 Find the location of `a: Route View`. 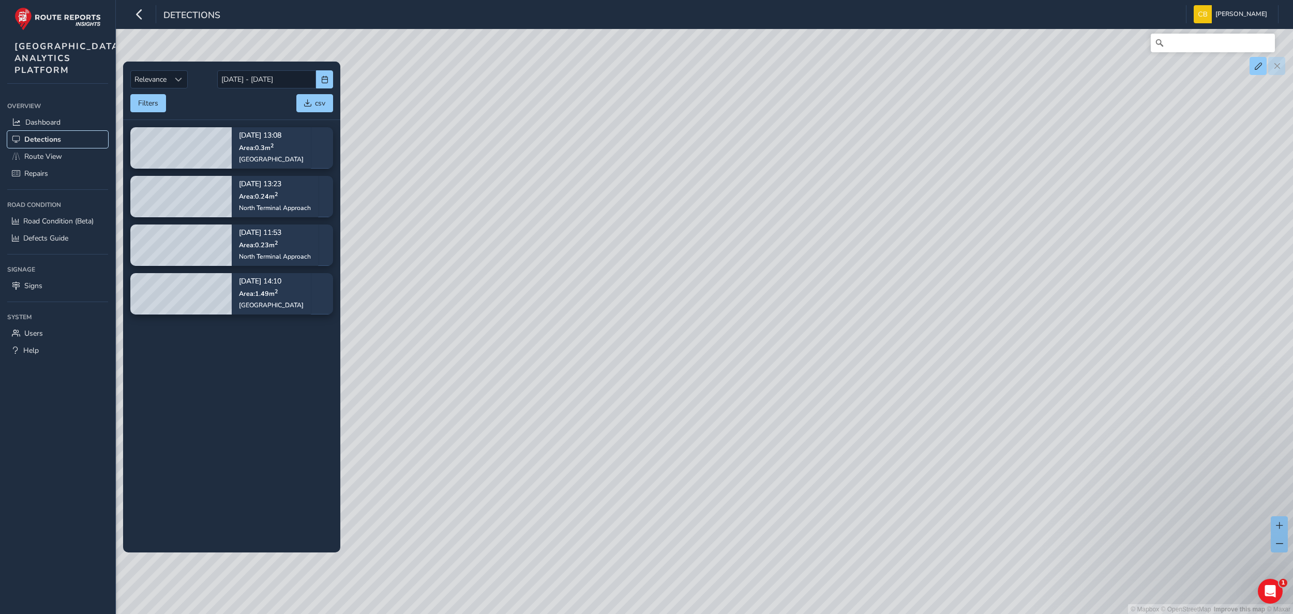

a: Route View is located at coordinates (57, 156).